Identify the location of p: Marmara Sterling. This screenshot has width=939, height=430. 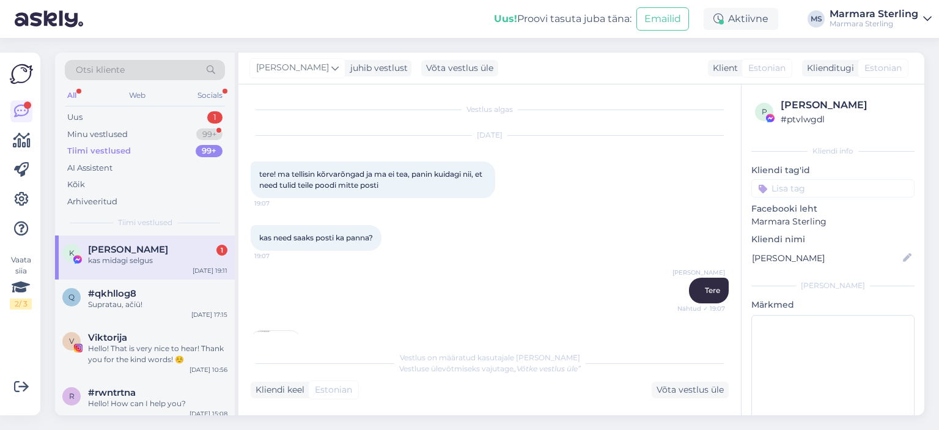
(833, 221).